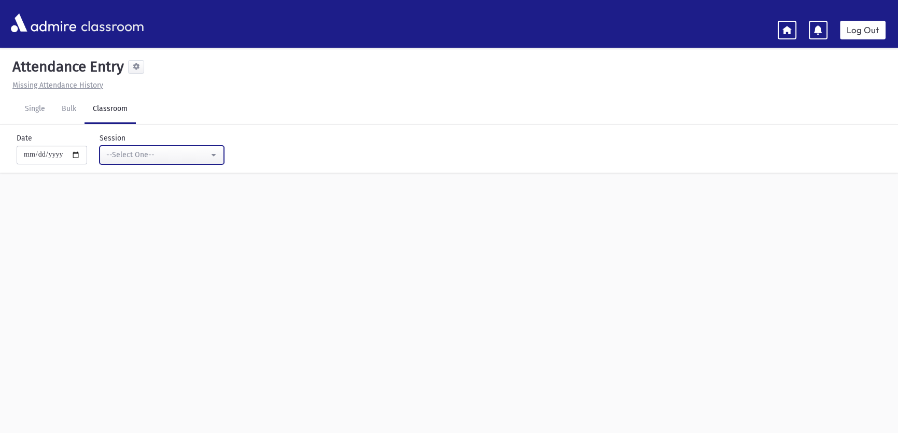 The image size is (898, 433). I want to click on a: Bulk, so click(69, 109).